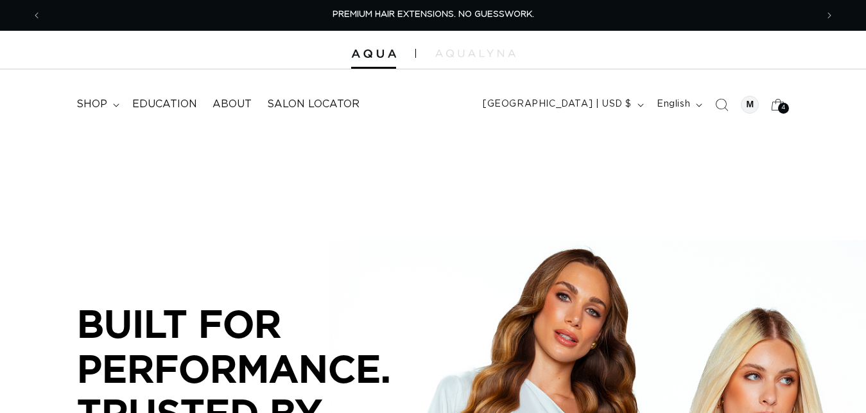  I want to click on span: English, so click(674, 104).